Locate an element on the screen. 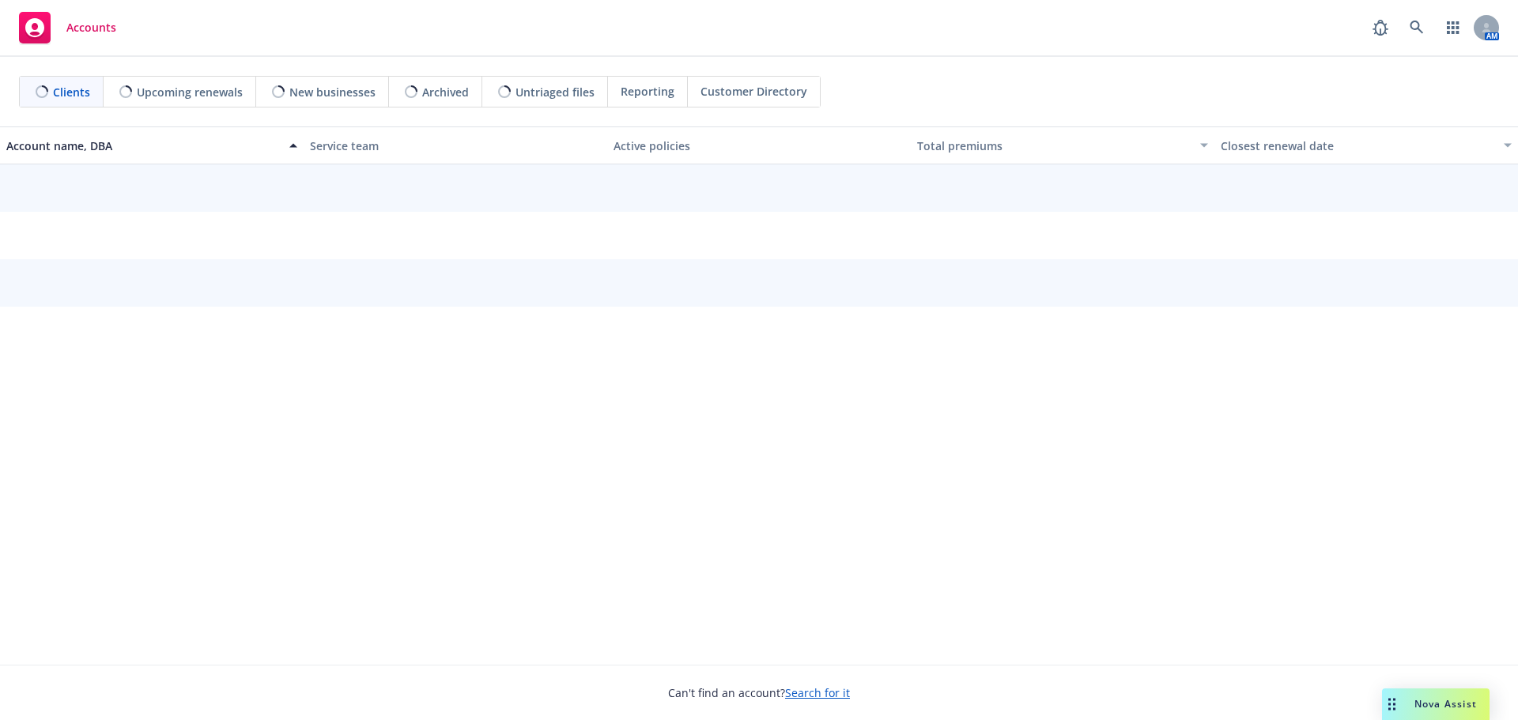 This screenshot has height=720, width=1518. button: Closest renewal date is located at coordinates (1366, 145).